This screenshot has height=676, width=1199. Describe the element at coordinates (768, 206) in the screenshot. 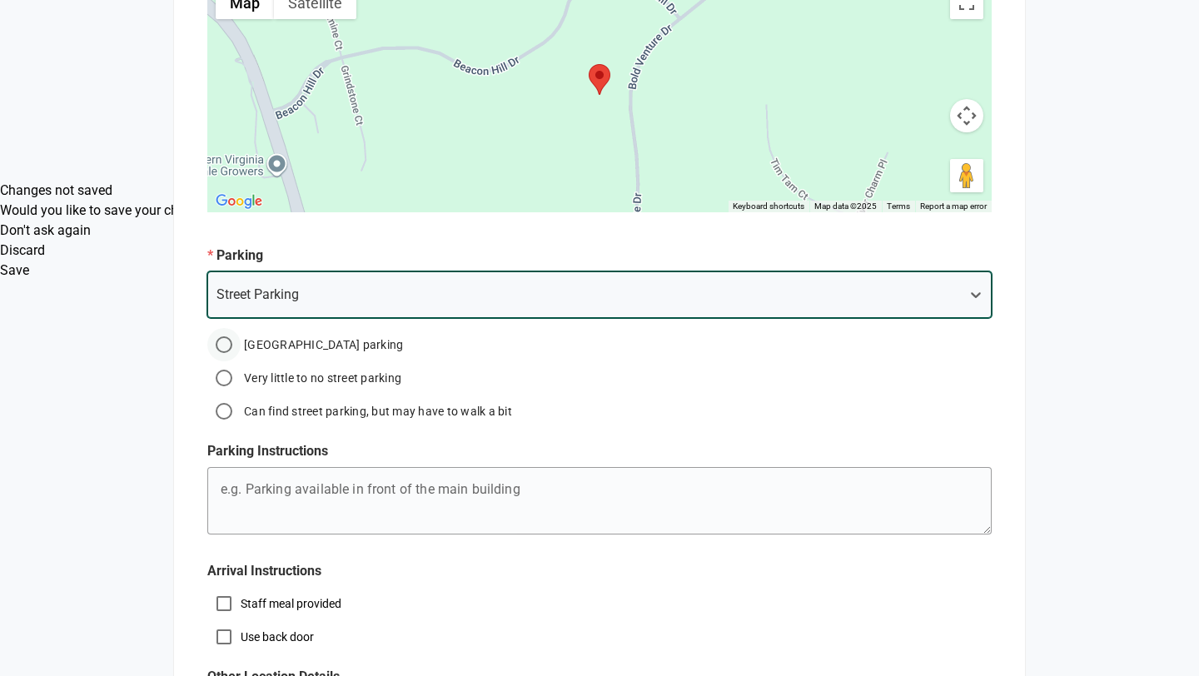

I see `button: Keyboard shortcuts` at that location.